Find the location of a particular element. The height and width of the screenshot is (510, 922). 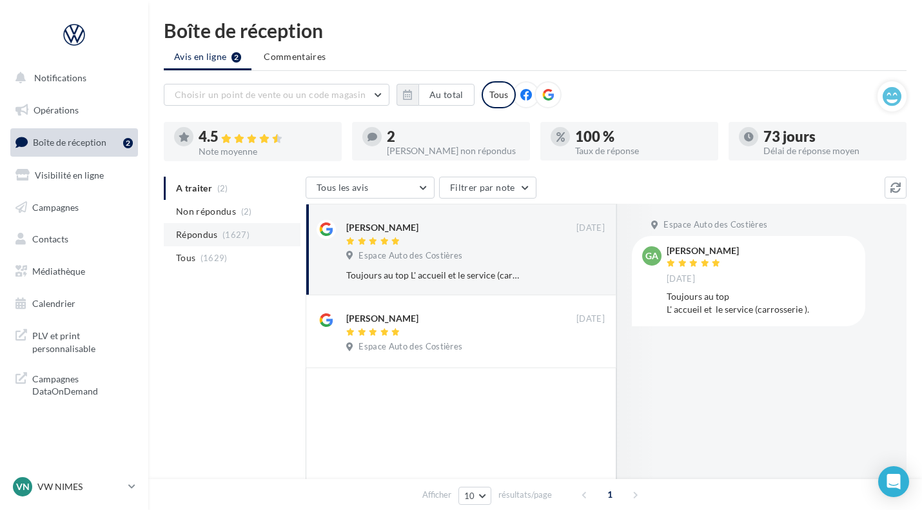

span: Choisir un point de vente ou un code magasin is located at coordinates (270, 94).